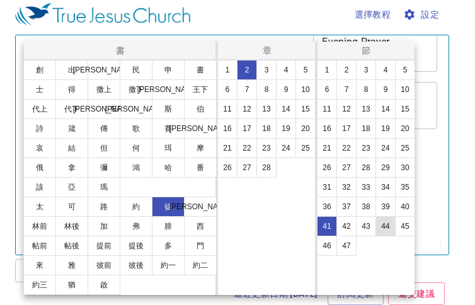 The height and width of the screenshot is (305, 475). What do you see at coordinates (366, 187) in the screenshot?
I see `button: 33` at bounding box center [366, 187].